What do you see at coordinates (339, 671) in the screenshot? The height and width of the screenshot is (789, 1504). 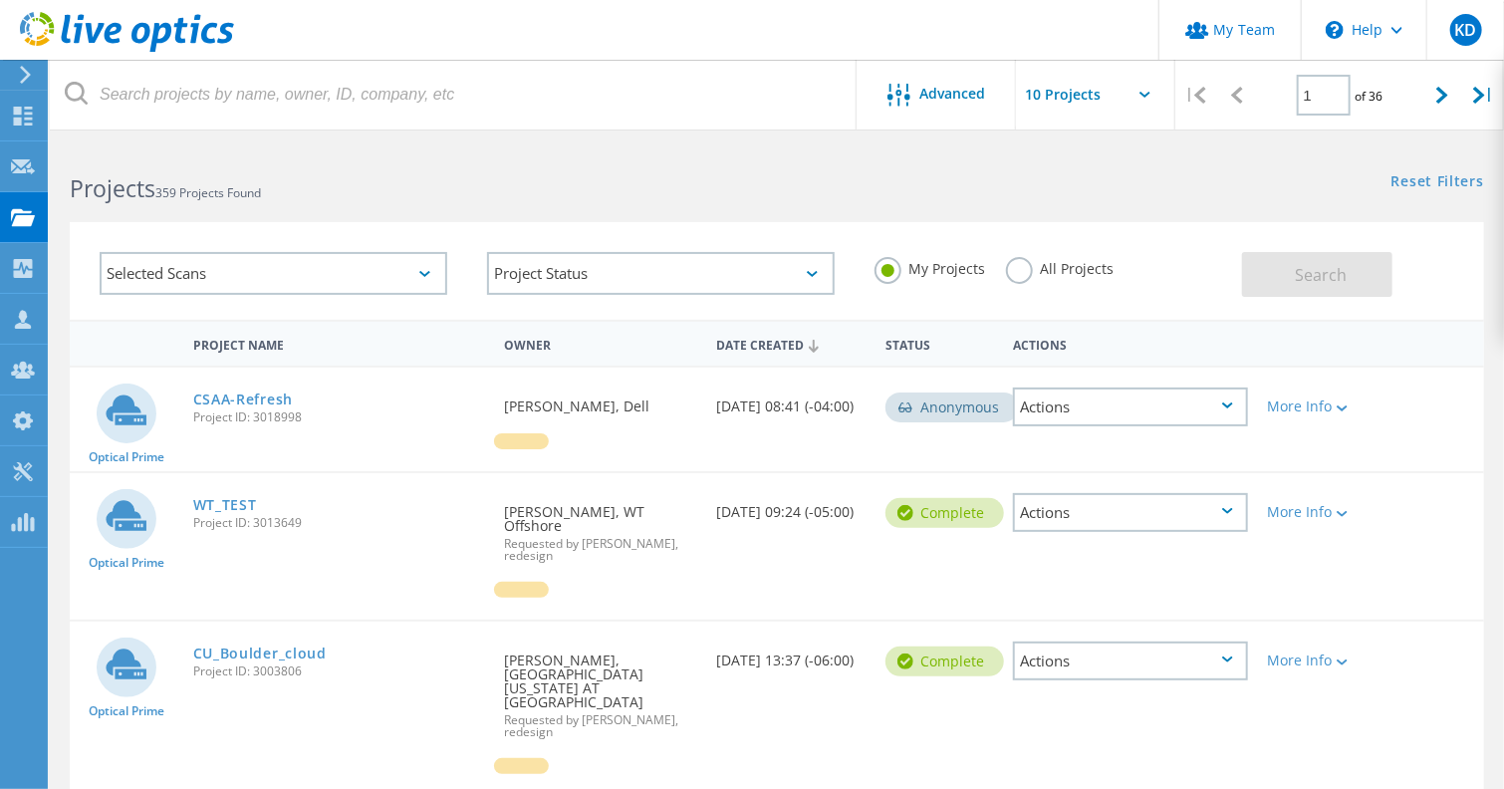 I see `span: Project ID: 3003806` at bounding box center [339, 671].